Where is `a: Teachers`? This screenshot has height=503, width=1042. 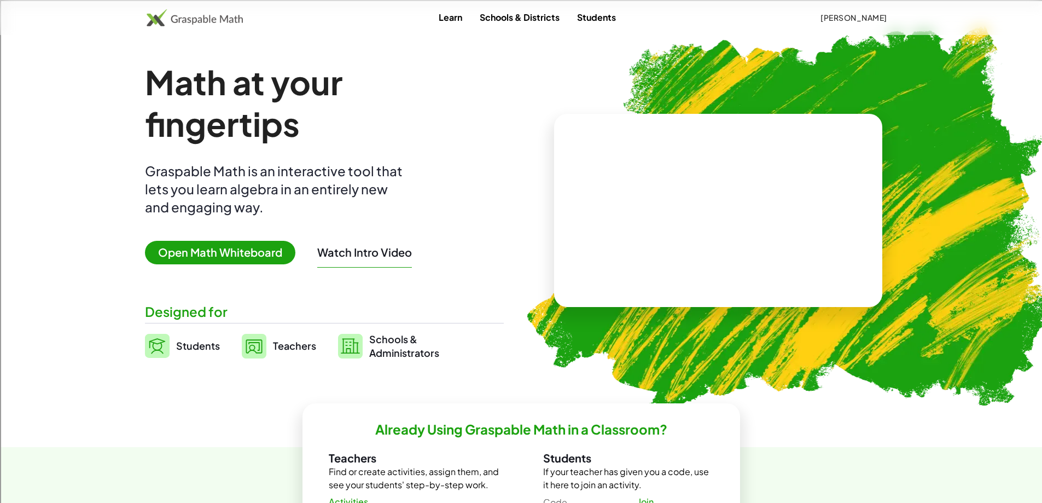 a: Teachers is located at coordinates (279, 346).